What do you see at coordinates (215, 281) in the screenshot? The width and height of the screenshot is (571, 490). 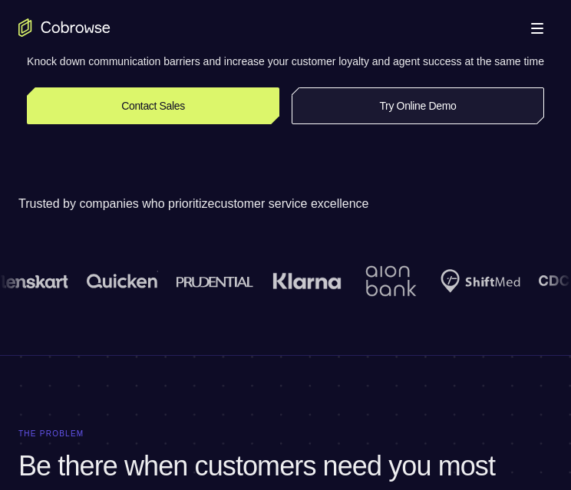 I see `img: prudential` at bounding box center [215, 281].